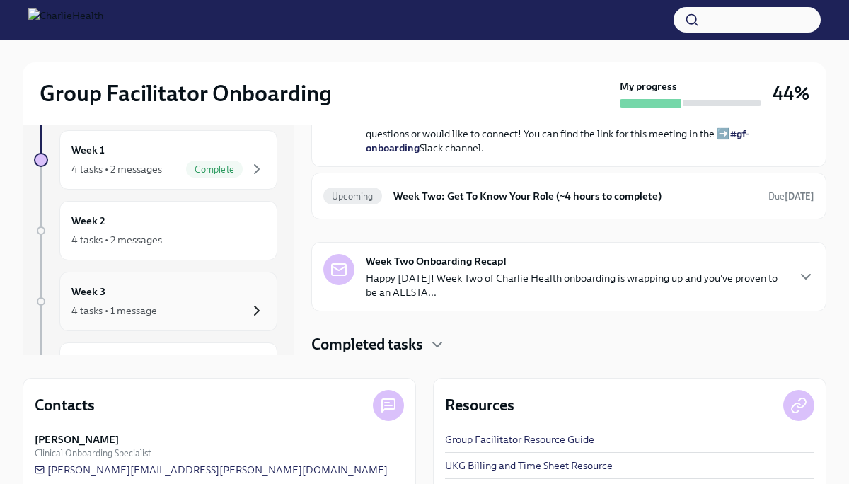 The image size is (849, 484). I want to click on a: Group Facilitator Resource Guide, so click(520, 440).